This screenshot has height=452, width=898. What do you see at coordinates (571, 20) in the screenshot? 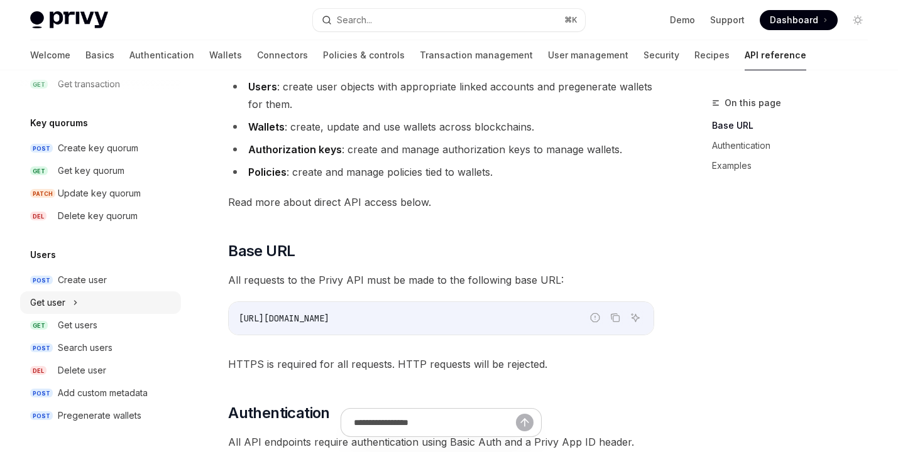
I see `span: ⌘ K` at bounding box center [571, 20].